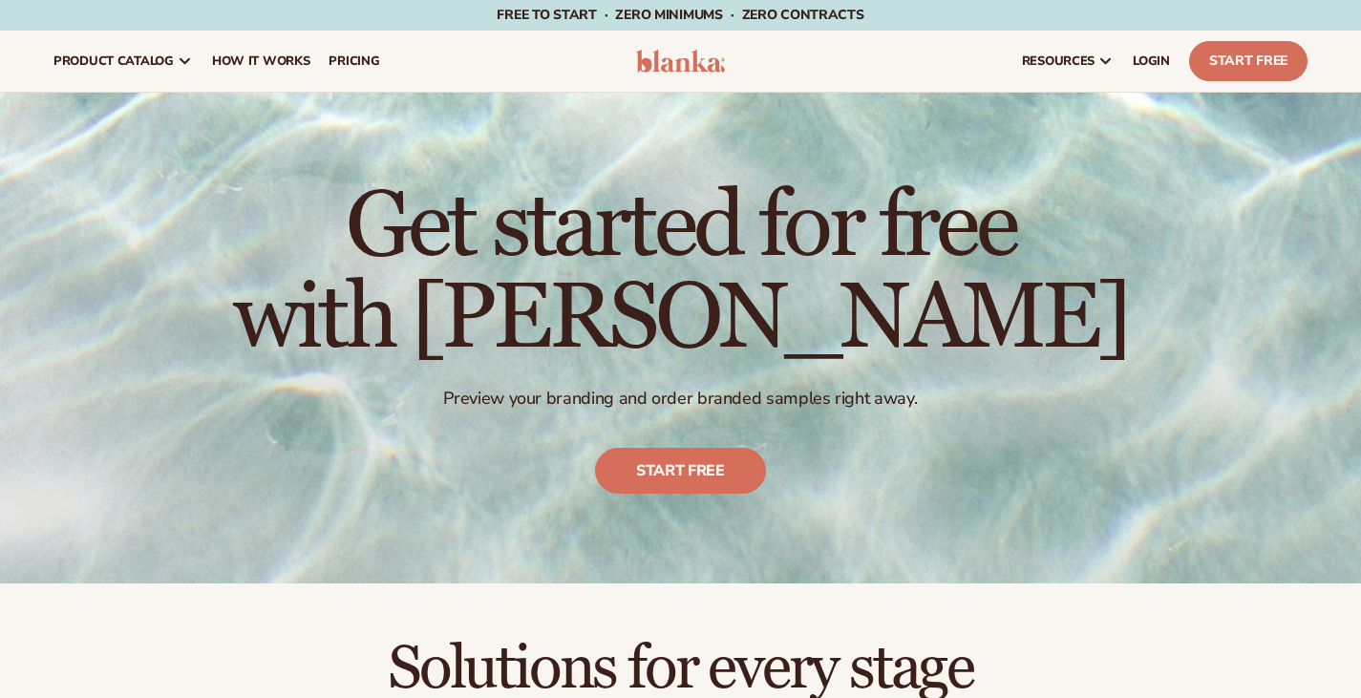  I want to click on a: logo, so click(681, 61).